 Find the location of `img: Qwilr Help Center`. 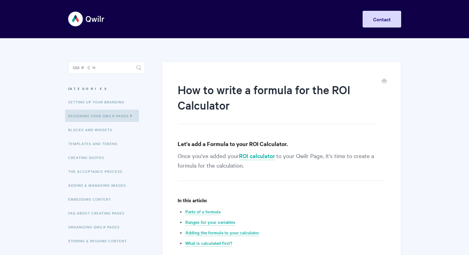

img: Qwilr Help Center is located at coordinates (86, 19).